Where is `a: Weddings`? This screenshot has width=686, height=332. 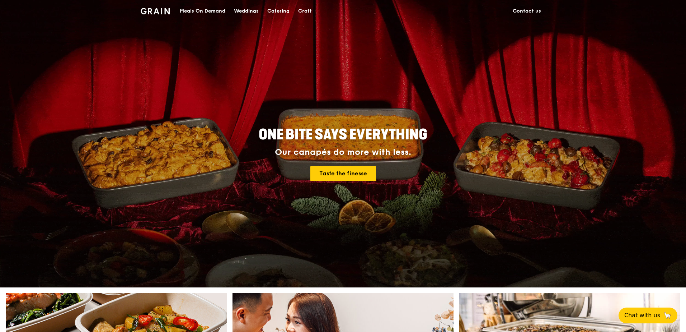
a: Weddings is located at coordinates (246, 11).